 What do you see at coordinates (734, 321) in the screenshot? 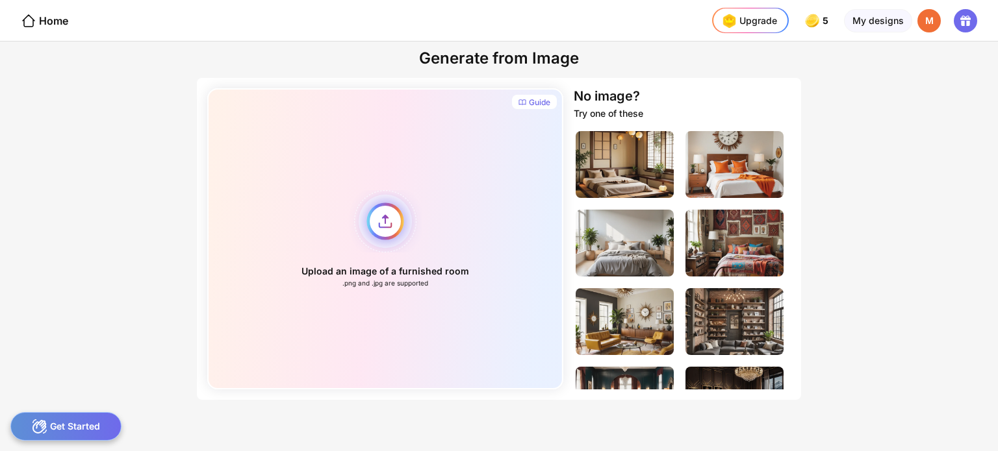
I see `img: livingRoomImage2.jpg` at bounding box center [734, 321].